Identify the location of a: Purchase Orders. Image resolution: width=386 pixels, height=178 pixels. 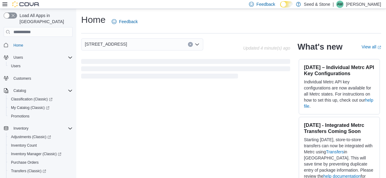
(25, 163).